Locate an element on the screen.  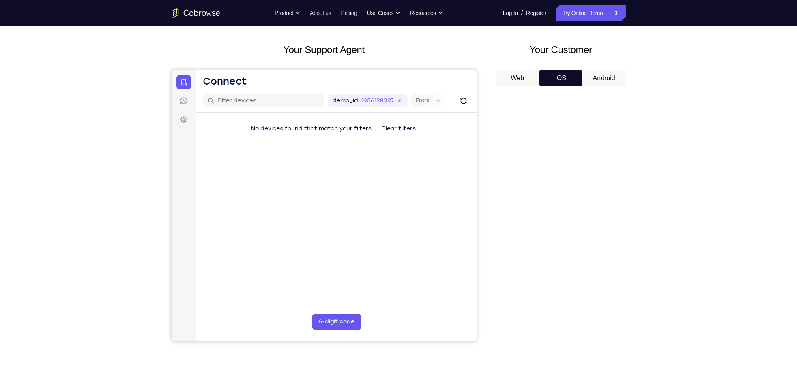
a: About us is located at coordinates (320, 13).